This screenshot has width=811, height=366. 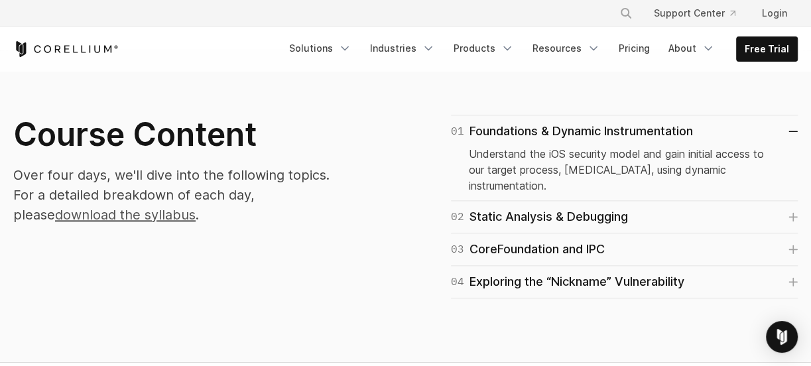 What do you see at coordinates (458, 217) in the screenshot?
I see `span: 02` at bounding box center [458, 217].